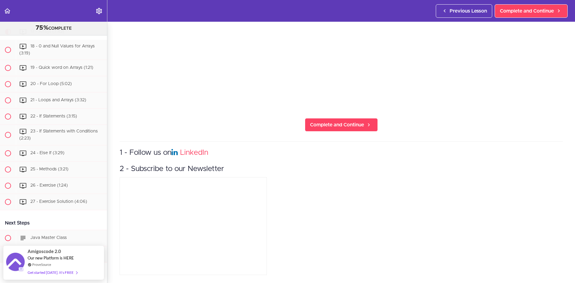 Image resolution: width=575 pixels, height=283 pixels. I want to click on span: 18 - 0 and Null Values for Arrays (3:19), so click(57, 50).